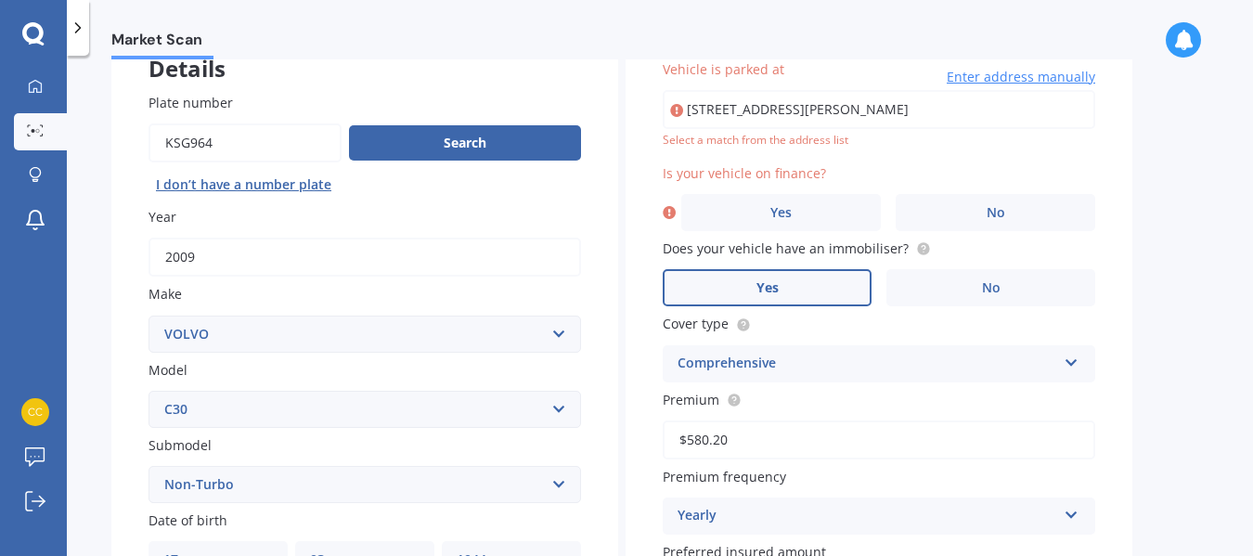  Describe the element at coordinates (867, 516) in the screenshot. I see `div: Yearly` at that location.